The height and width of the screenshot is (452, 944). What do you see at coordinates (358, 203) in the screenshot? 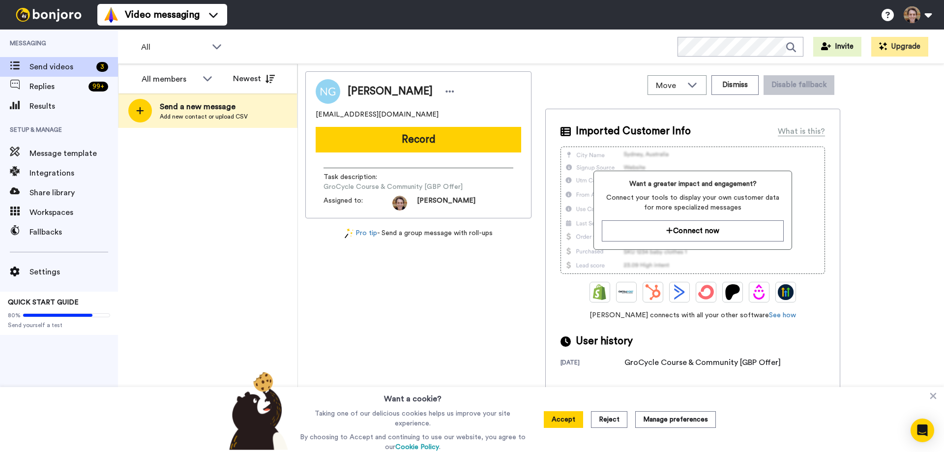
I see `span: Assigned to:` at bounding box center [358, 203].